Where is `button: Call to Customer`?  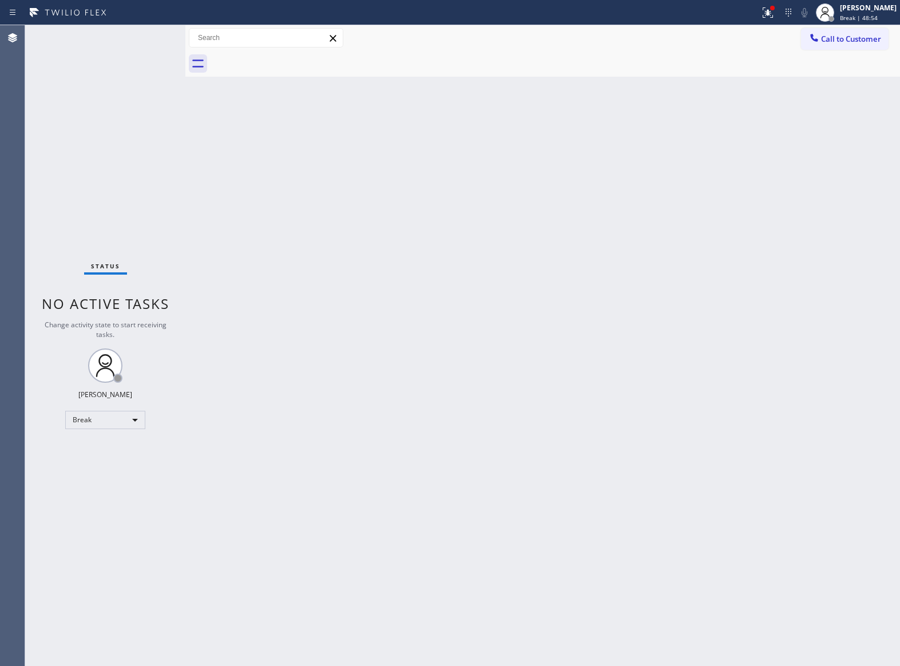 button: Call to Customer is located at coordinates (844, 39).